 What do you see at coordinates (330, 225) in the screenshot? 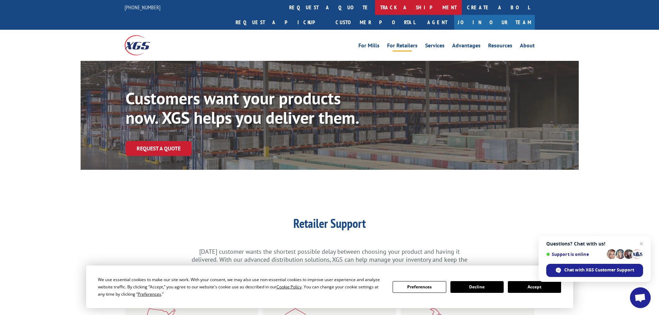
I see `h1: Retailer Support` at bounding box center [330, 225].